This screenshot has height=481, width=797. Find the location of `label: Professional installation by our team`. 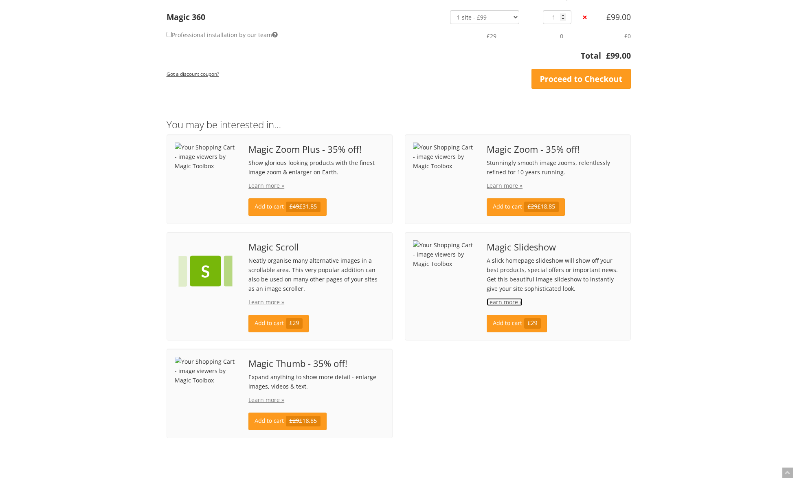

label: Professional installation by our team is located at coordinates (222, 35).